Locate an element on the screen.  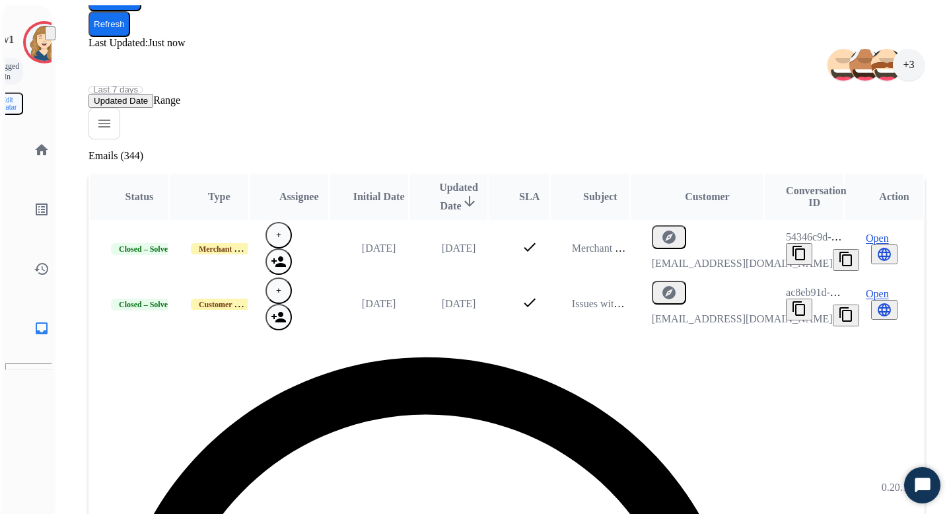
mat-icon: inbox is located at coordinates (42, 328).